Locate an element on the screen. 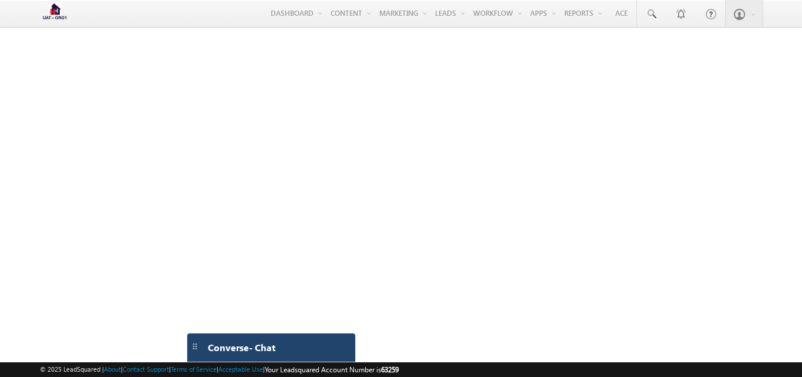 This screenshot has width=802, height=377. a: Terms of Service is located at coordinates (194, 368).